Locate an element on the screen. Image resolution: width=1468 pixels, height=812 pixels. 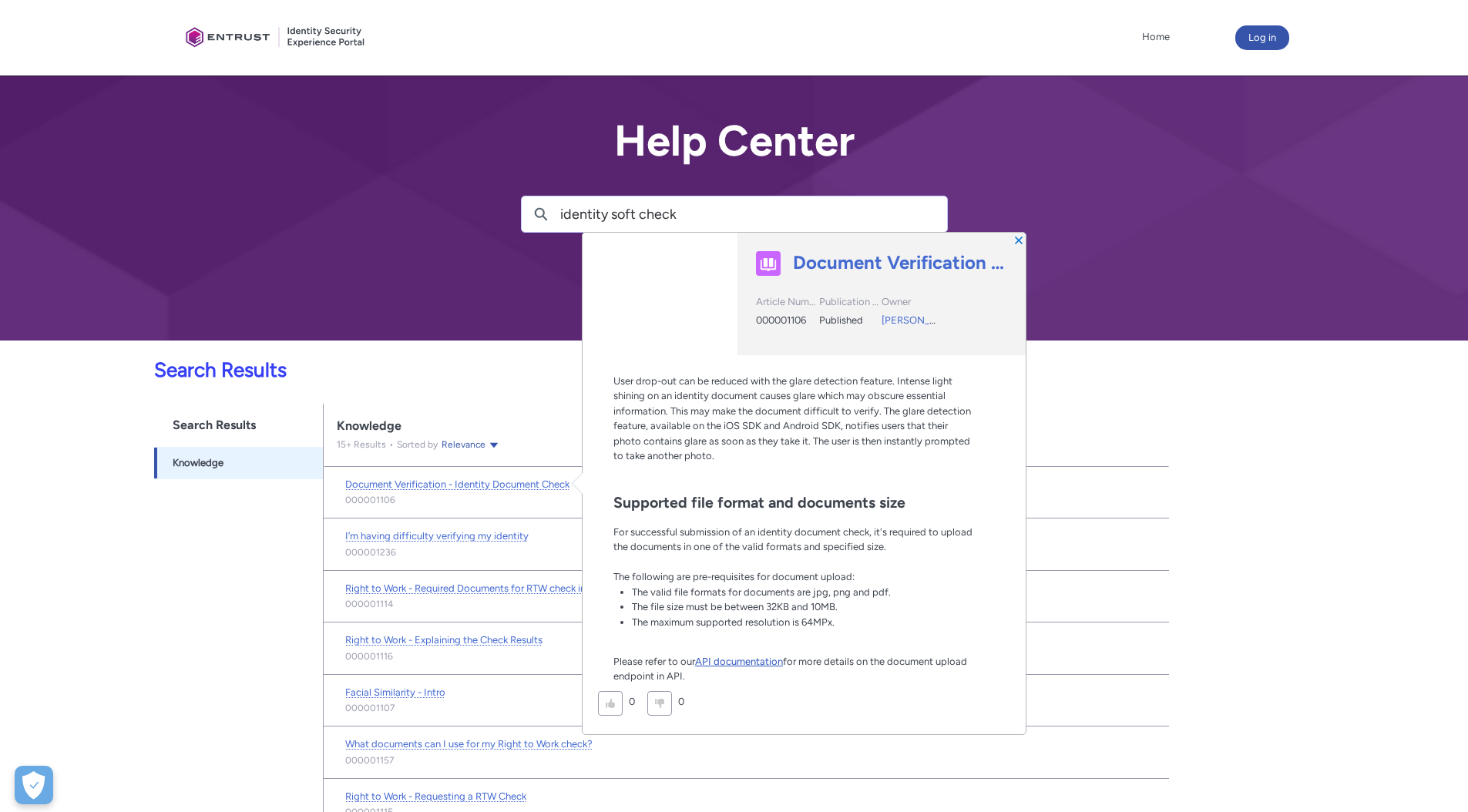
lightning-formatted-text: 000001107 is located at coordinates (370, 708).